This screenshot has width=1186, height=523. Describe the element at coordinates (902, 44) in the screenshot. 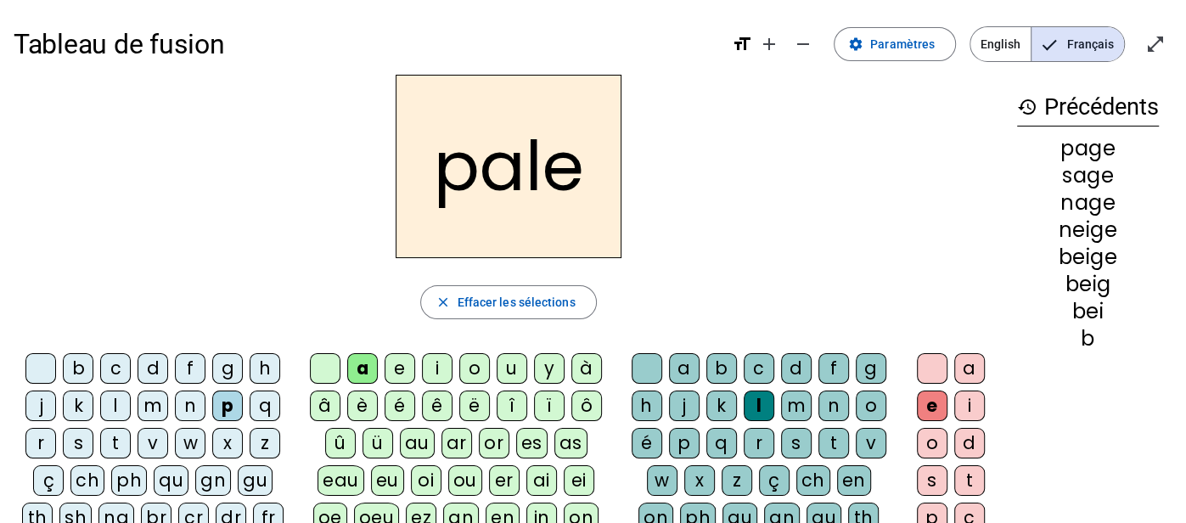

I see `span: Paramètres` at that location.